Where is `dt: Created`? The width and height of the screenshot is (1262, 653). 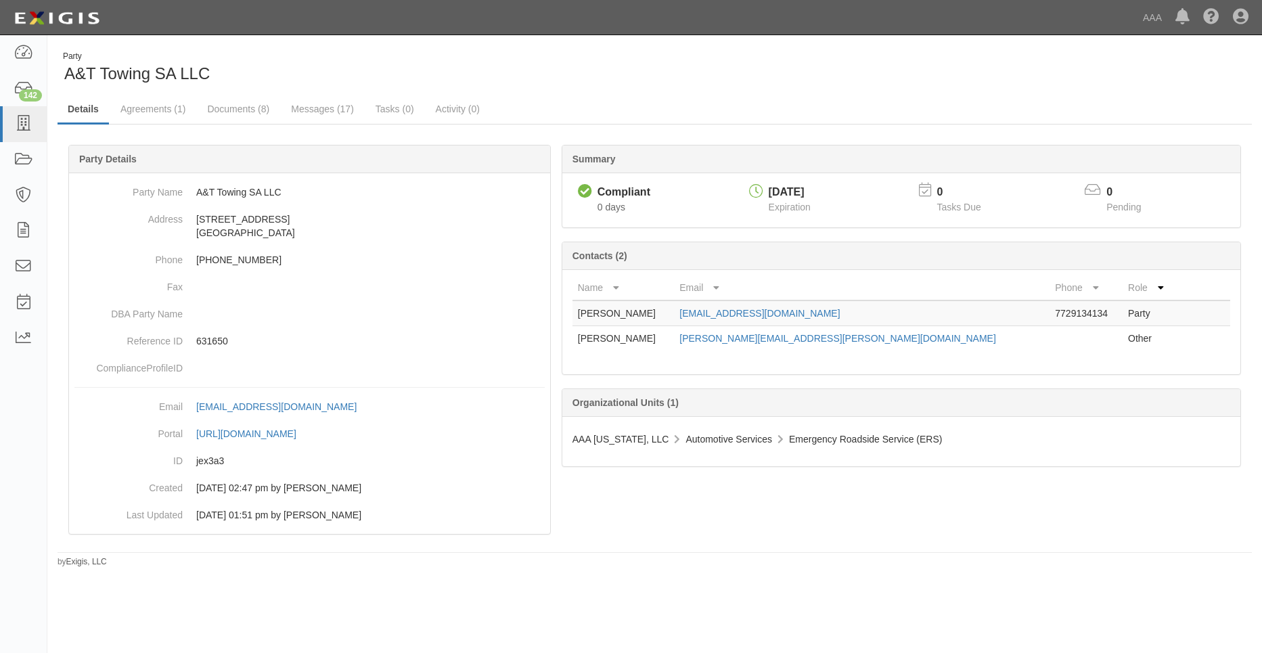 dt: Created is located at coordinates (129, 484).